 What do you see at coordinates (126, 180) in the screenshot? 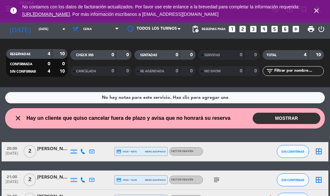
I see `span: visa * 3145` at bounding box center [126, 180].